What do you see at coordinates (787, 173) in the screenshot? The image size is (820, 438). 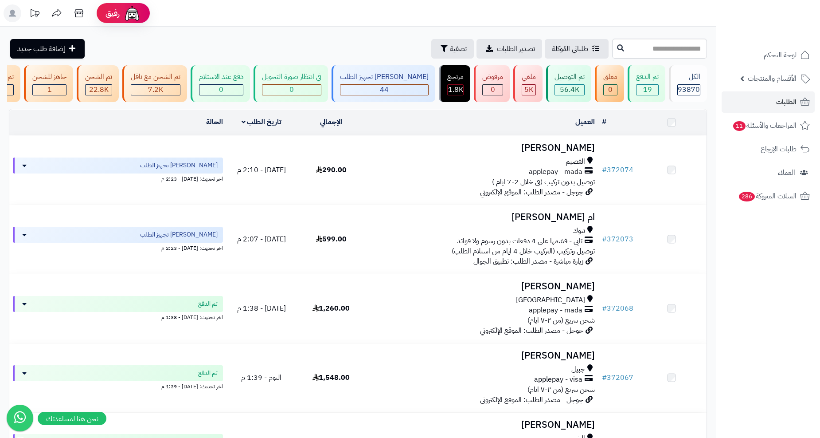 I see `span: العملاء` at bounding box center [787, 173].